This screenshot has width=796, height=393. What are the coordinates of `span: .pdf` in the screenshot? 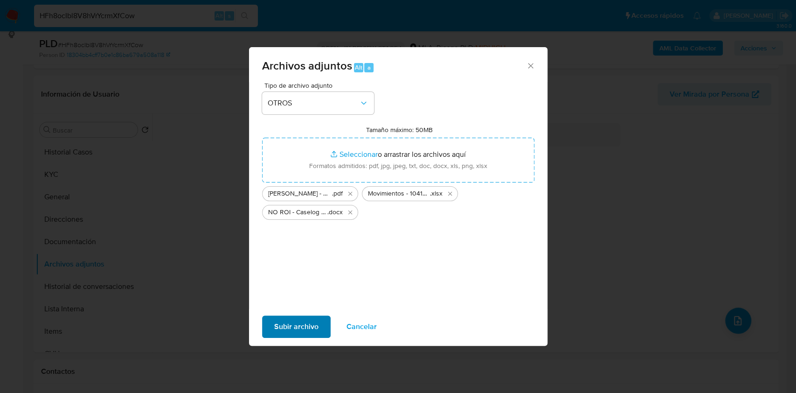 It's located at (337, 194).